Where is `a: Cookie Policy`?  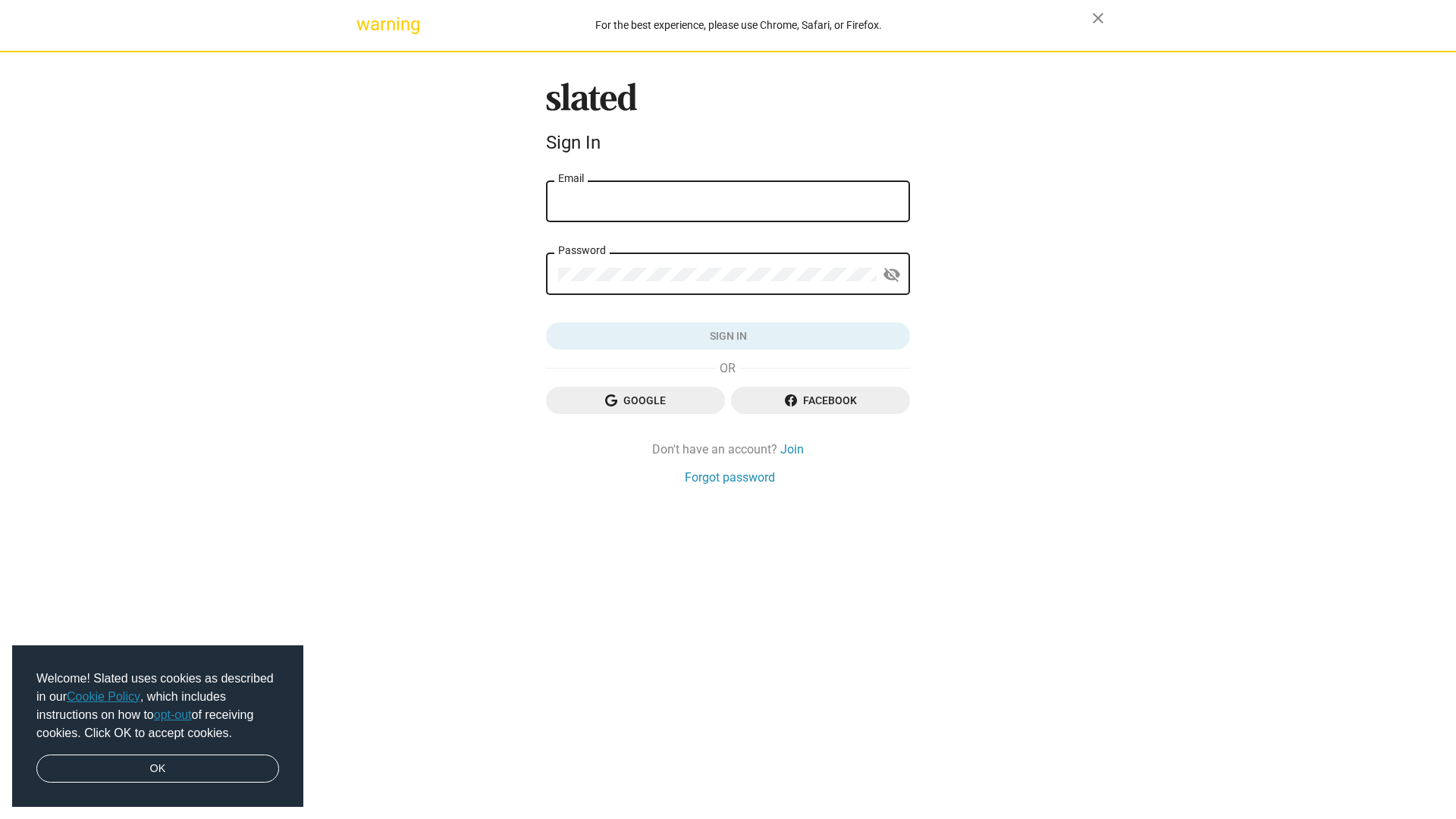 a: Cookie Policy is located at coordinates (103, 696).